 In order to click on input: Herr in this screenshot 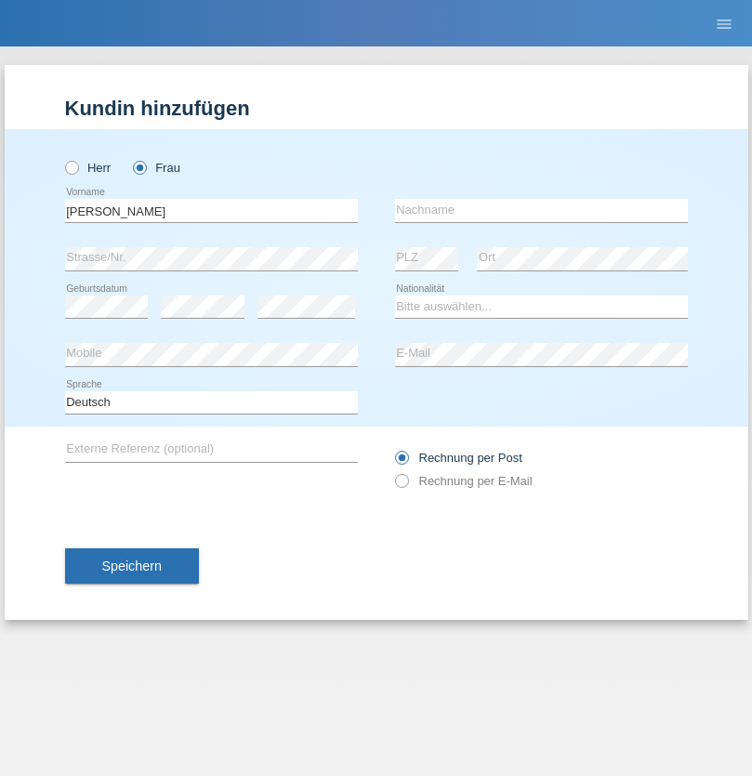, I will do `click(71, 166)`.